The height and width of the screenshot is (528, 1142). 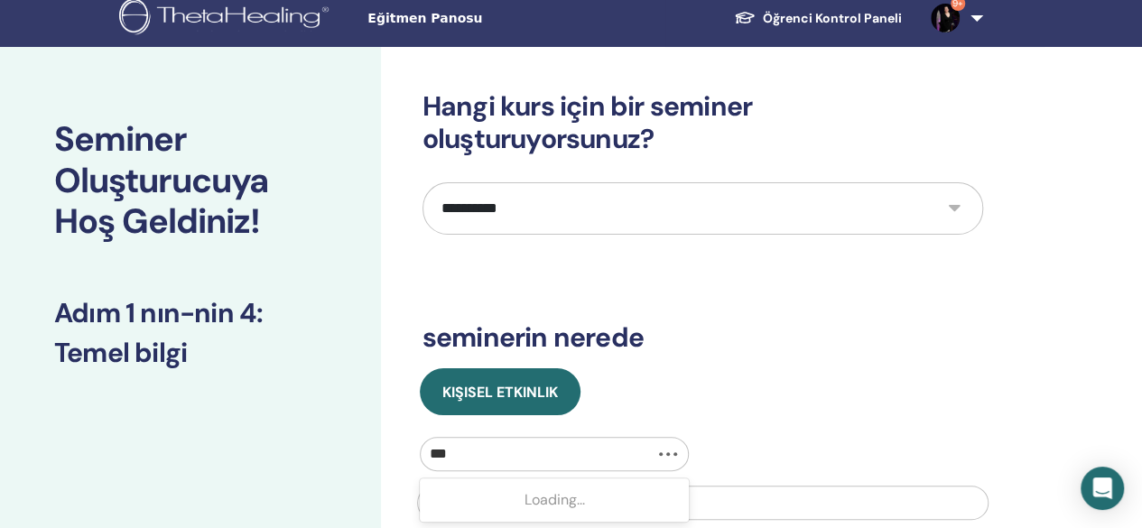 I want to click on a: Öğrenci Kontrol Paneli, so click(x=818, y=18).